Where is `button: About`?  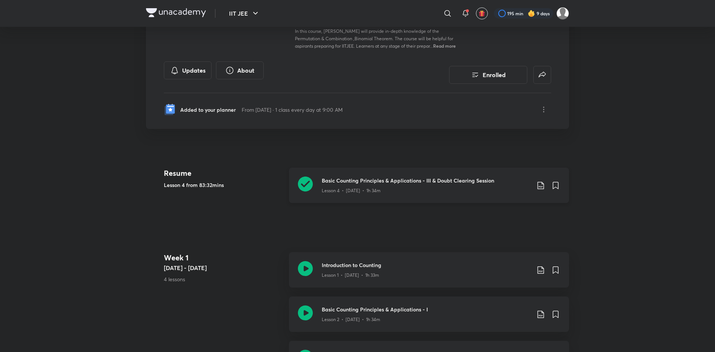
button: About is located at coordinates (240, 70).